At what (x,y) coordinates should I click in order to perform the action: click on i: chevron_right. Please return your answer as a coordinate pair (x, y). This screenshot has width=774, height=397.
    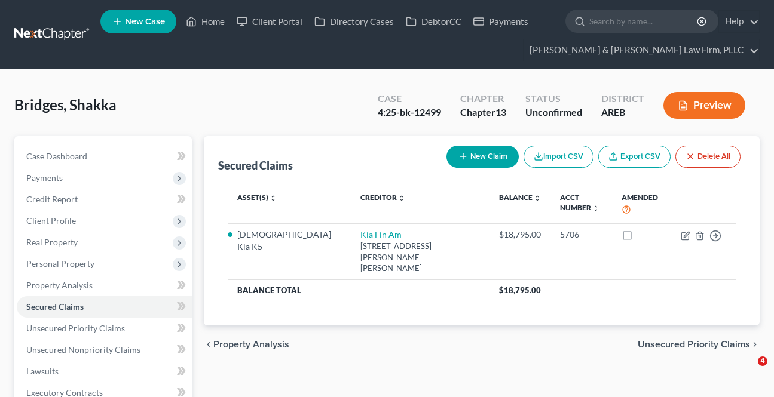
    Looking at the image, I should click on (755, 345).